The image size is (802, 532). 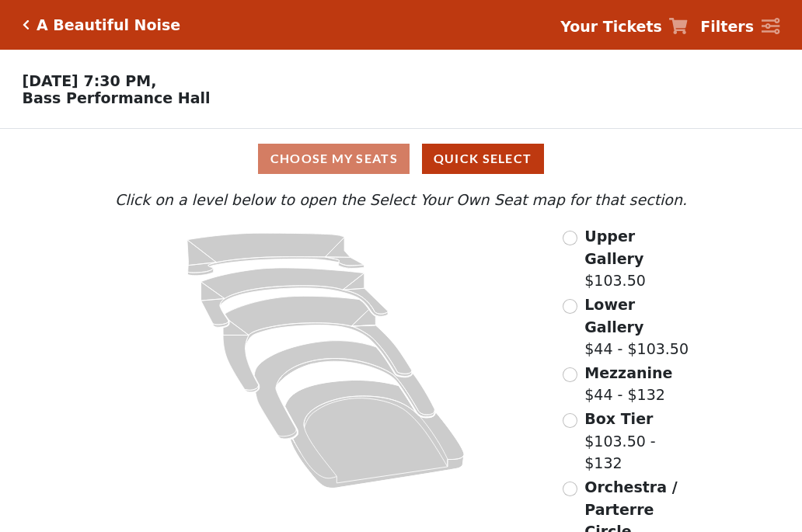 What do you see at coordinates (628, 373) in the screenshot?
I see `span: Mezzanine` at bounding box center [628, 373].